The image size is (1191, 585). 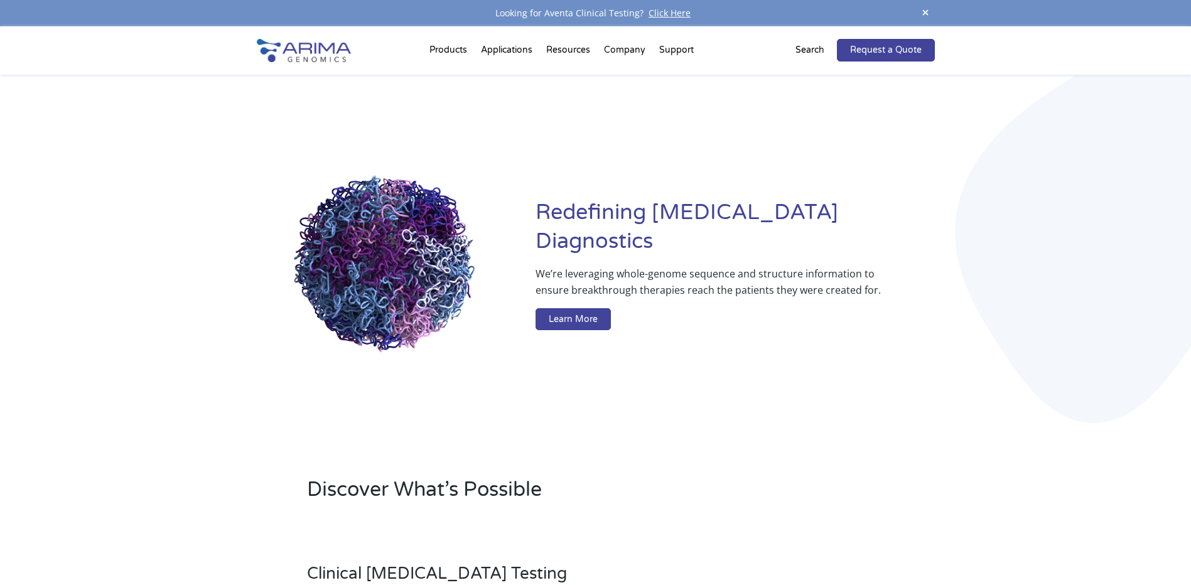 I want to click on h2: Discover What’s Possible, so click(x=531, y=495).